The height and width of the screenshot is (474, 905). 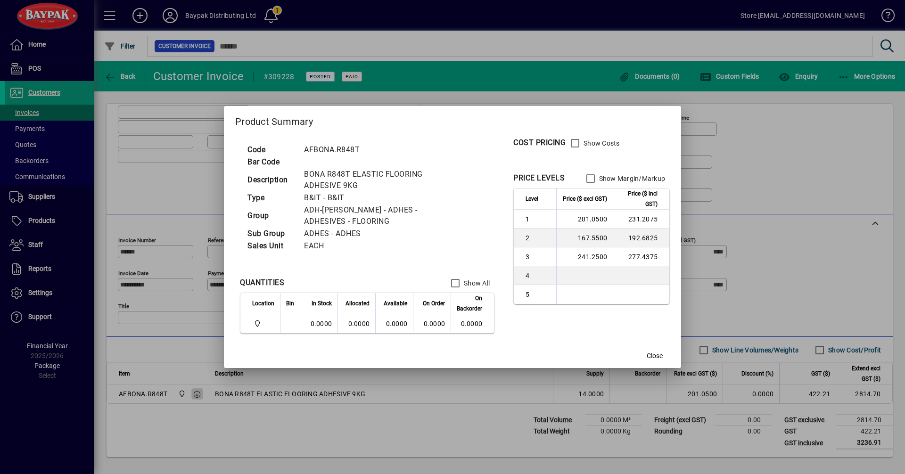 What do you see at coordinates (538, 219) in the screenshot?
I see `span: 1` at bounding box center [538, 219].